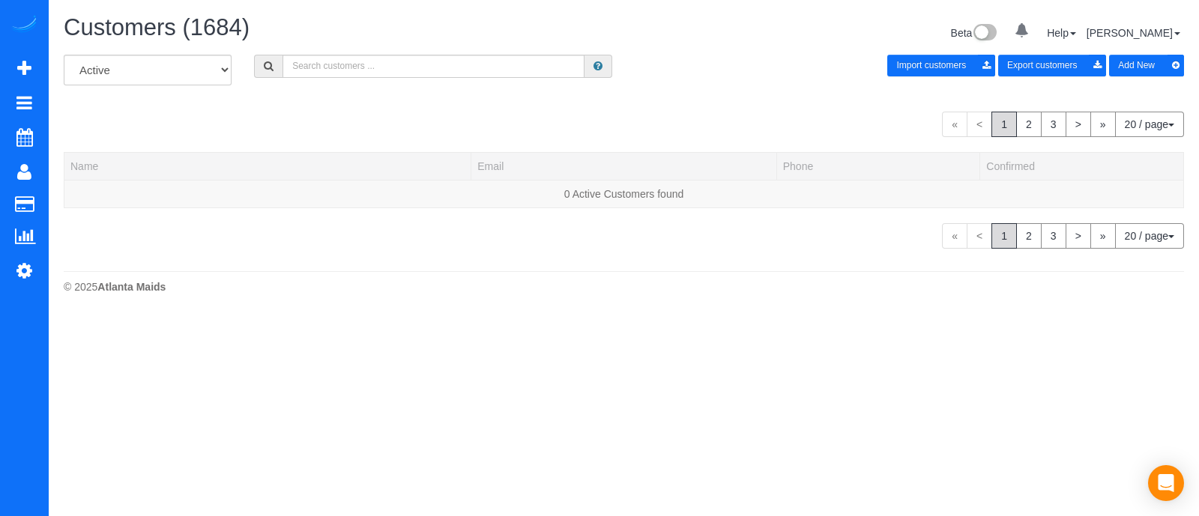 The image size is (1199, 516). Describe the element at coordinates (1082, 166) in the screenshot. I see `th: Confirmed` at that location.